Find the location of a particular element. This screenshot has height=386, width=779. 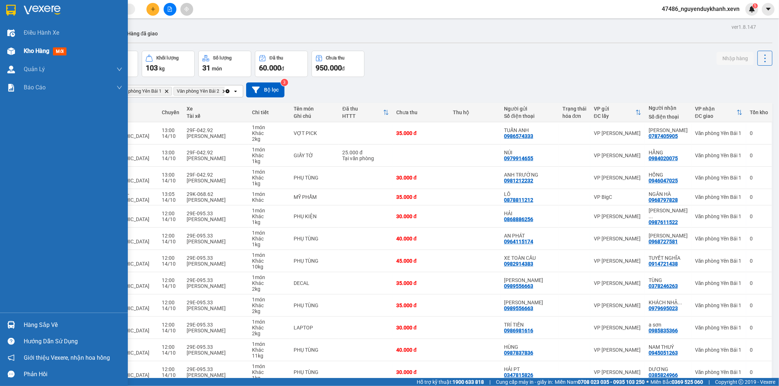

div: 0347815826 is located at coordinates (518, 375).